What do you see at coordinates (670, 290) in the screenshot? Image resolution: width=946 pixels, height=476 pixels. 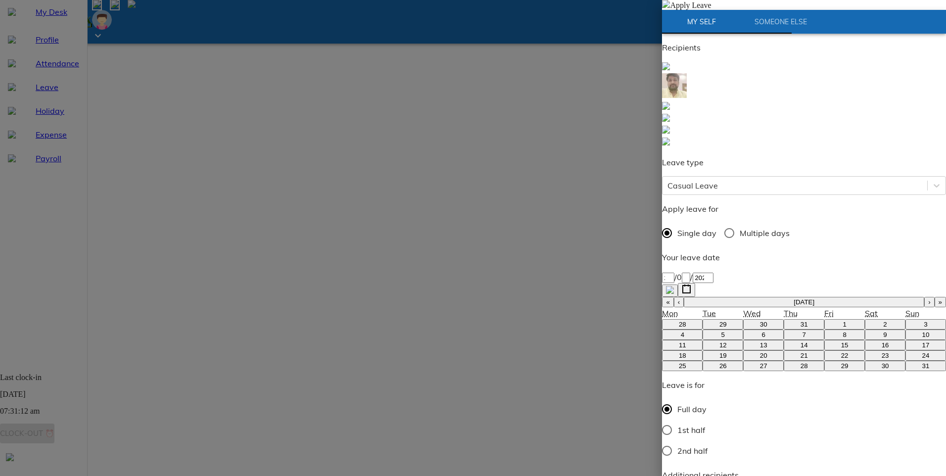 I see `img: clearIcon.00697547.svg` at bounding box center [670, 290].